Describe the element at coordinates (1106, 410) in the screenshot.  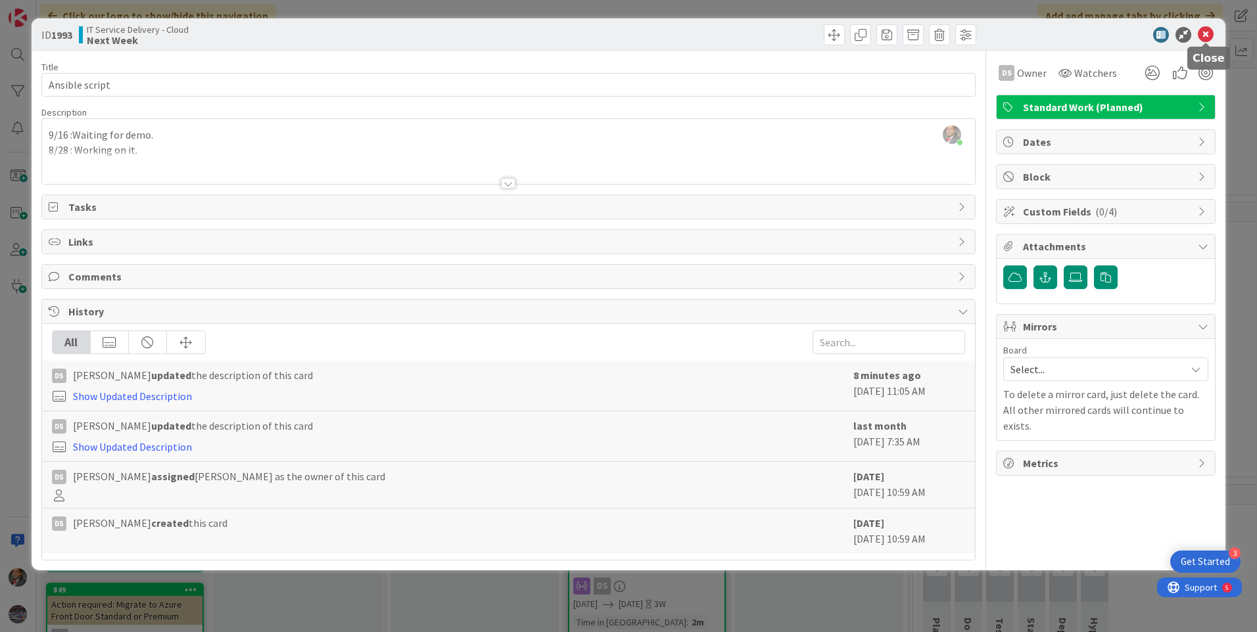
I see `p: To delete a mirror card, just delete the card. All other mirrored cards will continue to exists.` at that location.